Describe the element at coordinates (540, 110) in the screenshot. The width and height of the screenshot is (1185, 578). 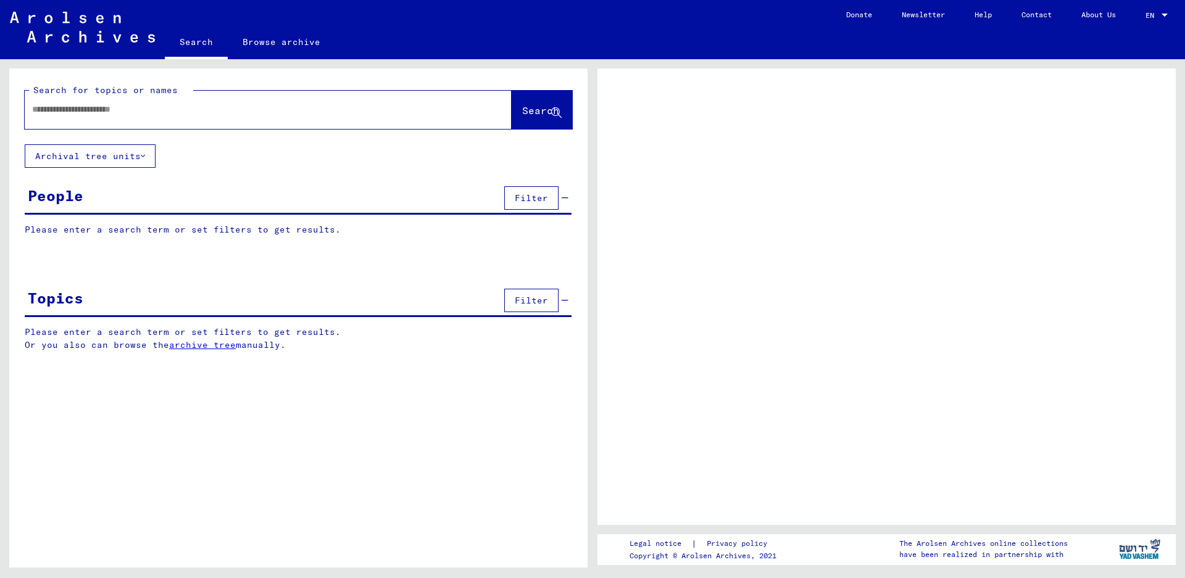
I see `span: Search` at that location.